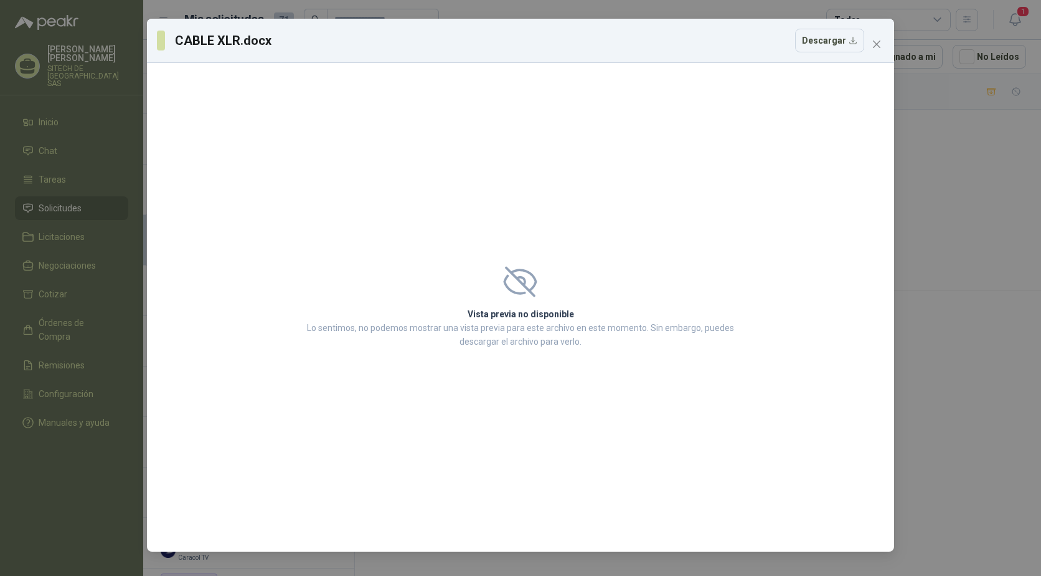  Describe the element at coordinates (224, 40) in the screenshot. I see `h3: CABLE XLR.docx` at that location.